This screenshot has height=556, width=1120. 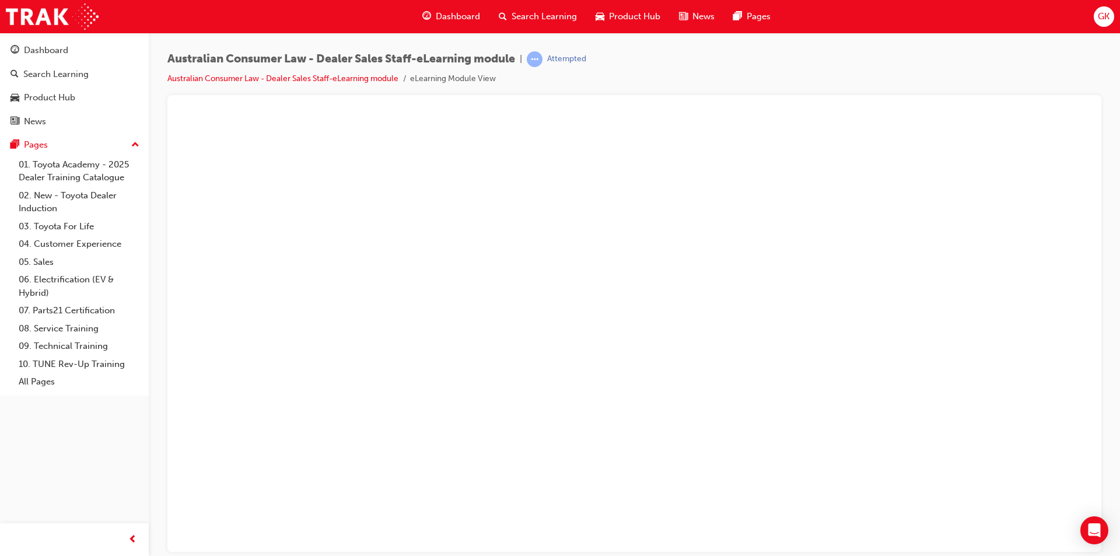 I want to click on a: guage-iconDashboard, so click(x=451, y=16).